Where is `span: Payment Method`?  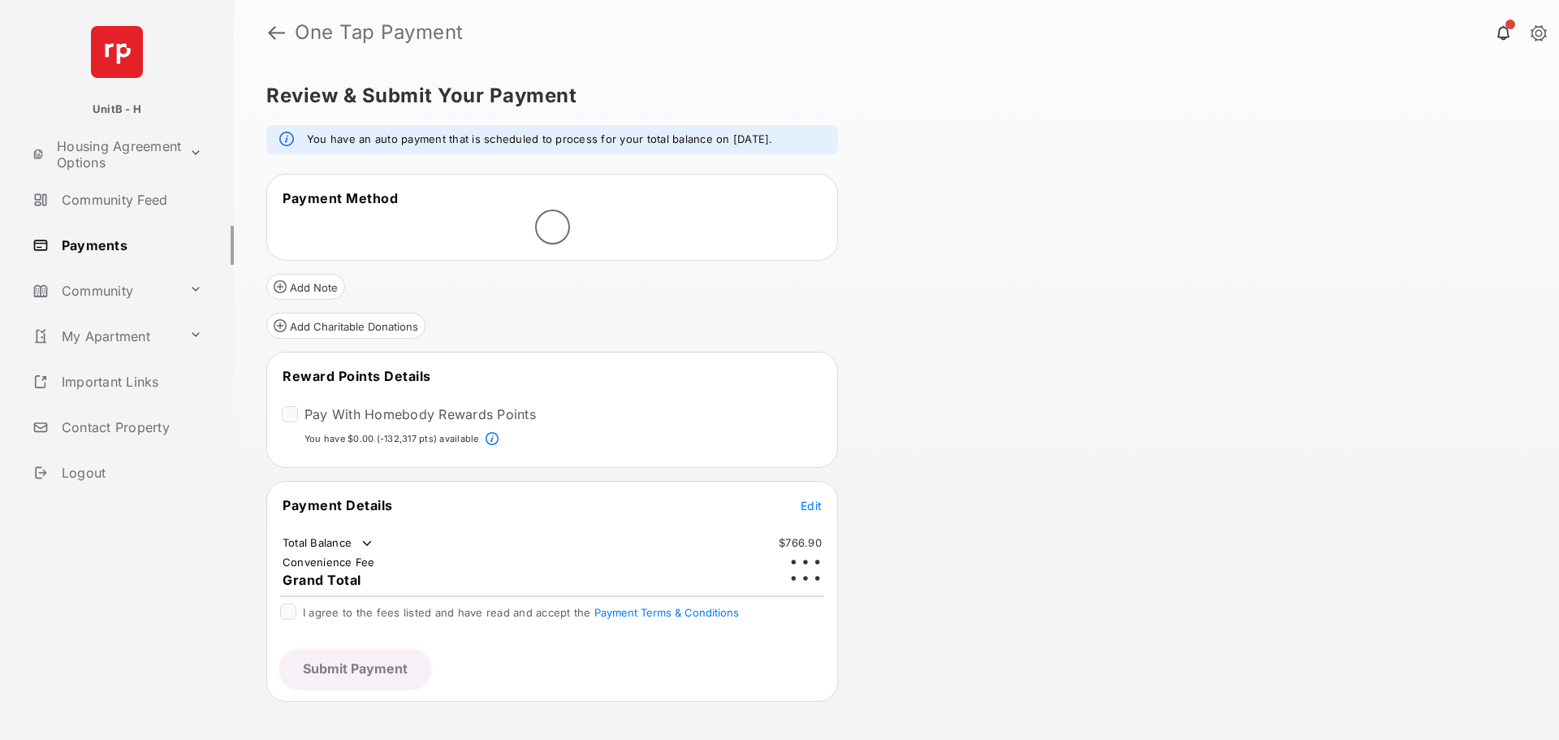
span: Payment Method is located at coordinates (340, 198).